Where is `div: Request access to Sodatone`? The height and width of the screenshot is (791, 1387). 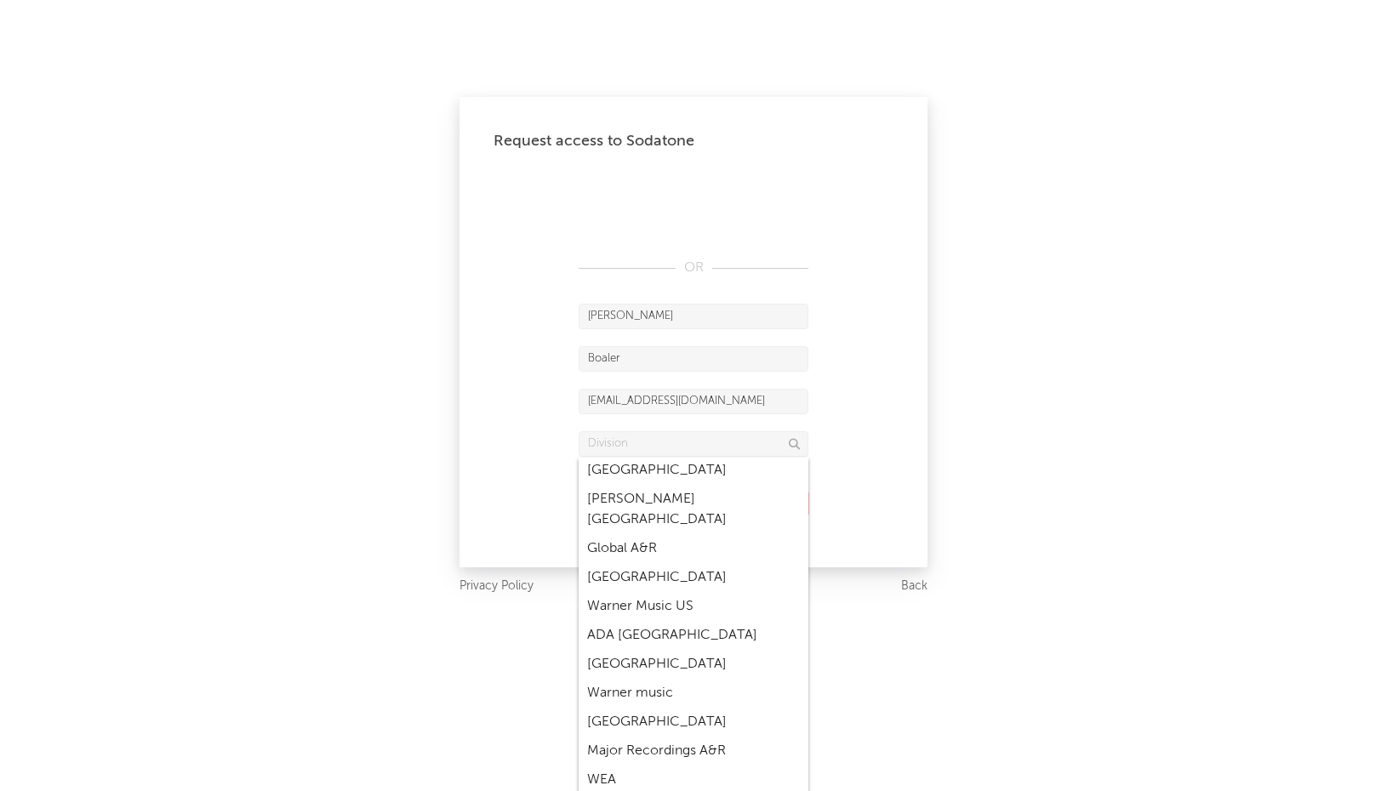
div: Request access to Sodatone is located at coordinates (694, 141).